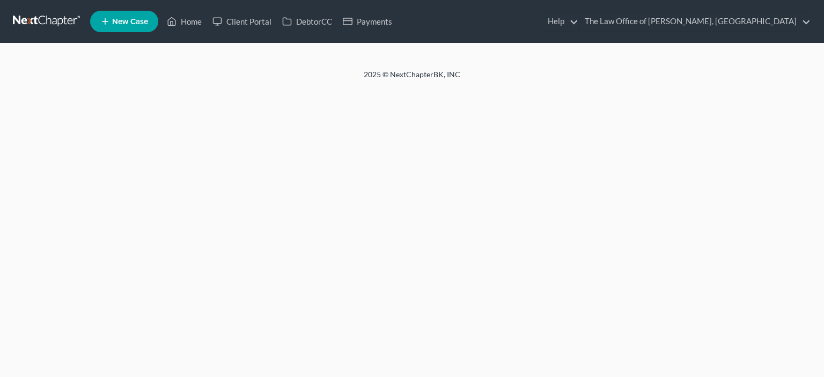 Image resolution: width=824 pixels, height=377 pixels. Describe the element at coordinates (368, 21) in the screenshot. I see `a: Payments` at that location.